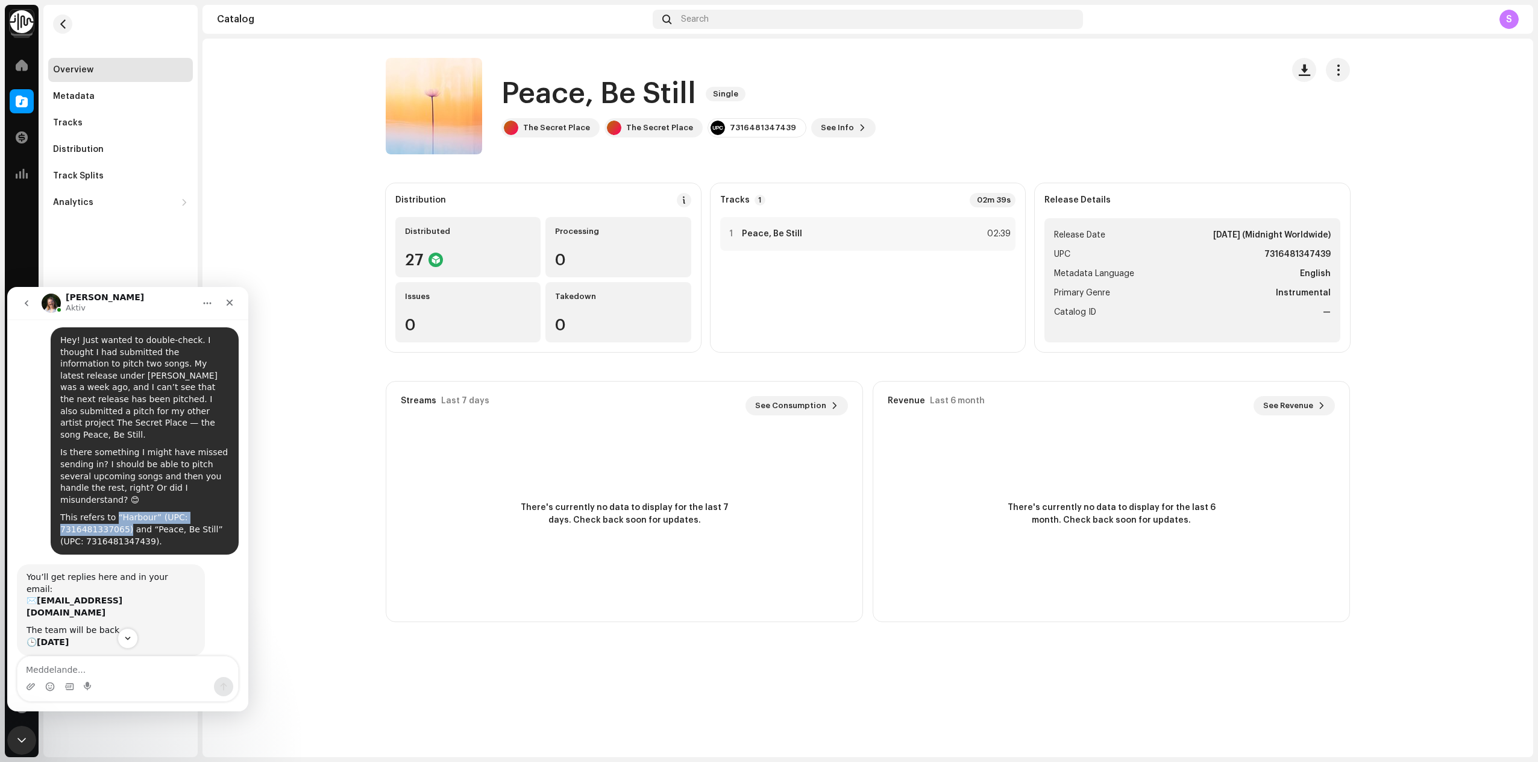  Describe the element at coordinates (121, 158) in the screenshot. I see `div: Simon säger…` at that location.